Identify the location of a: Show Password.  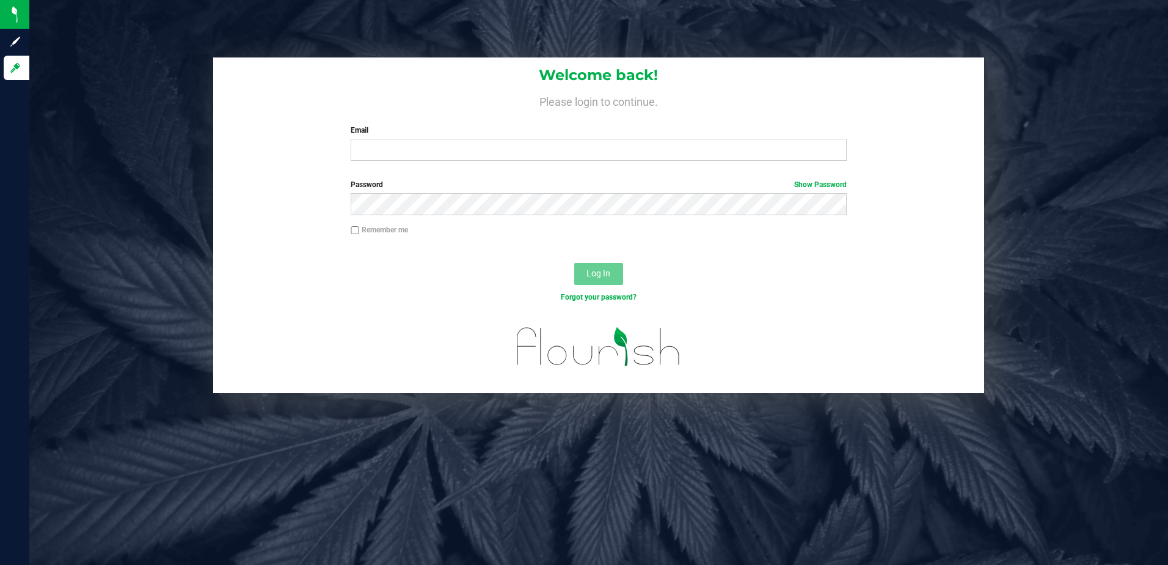
(821, 185).